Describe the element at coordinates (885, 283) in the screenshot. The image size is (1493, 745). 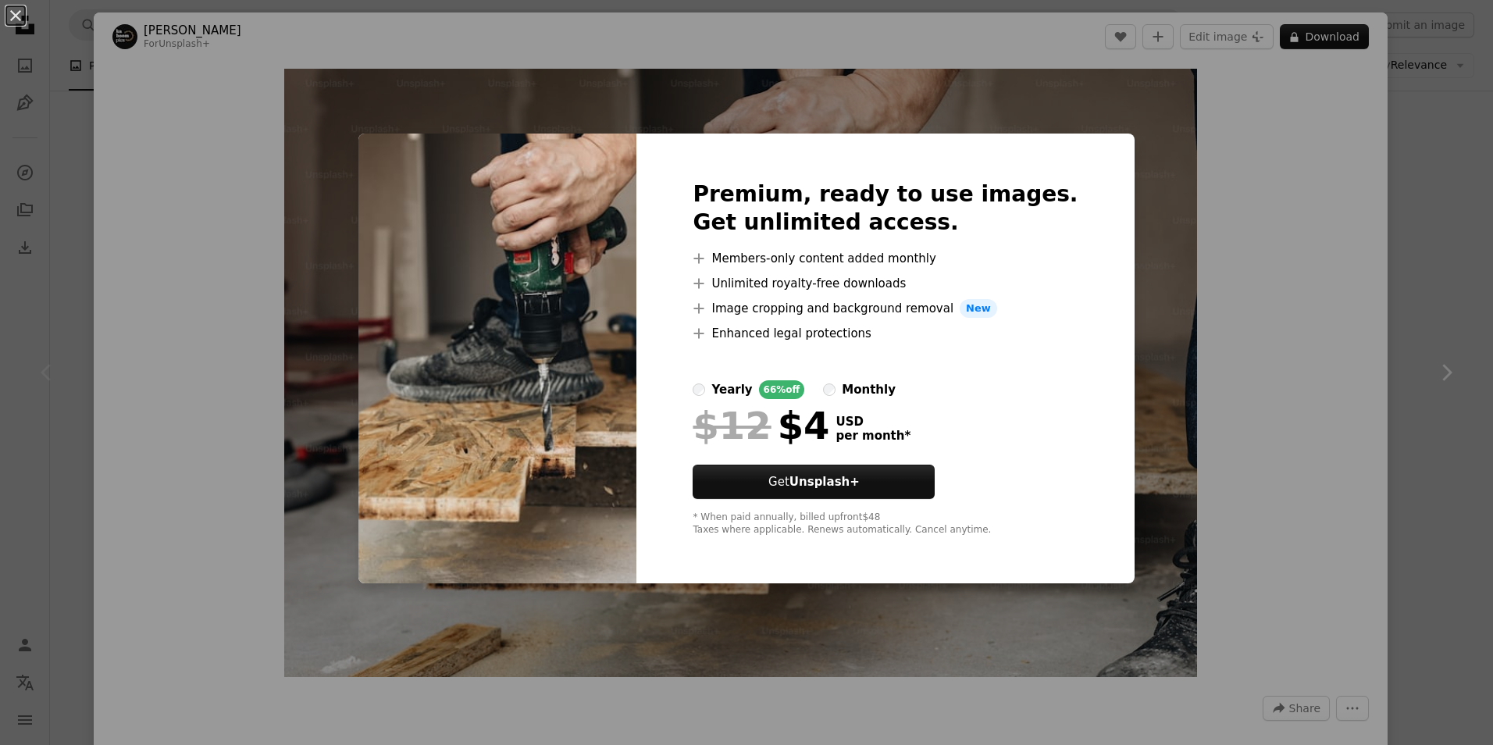
I see `li: Unlimited royalty-free downloads` at that location.